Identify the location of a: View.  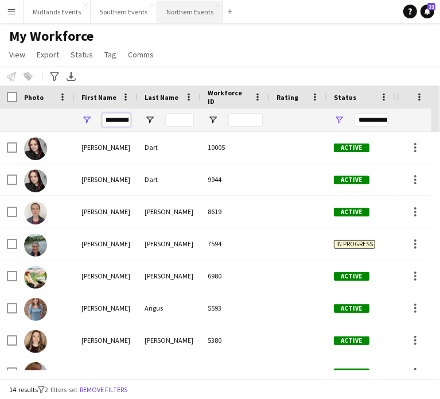
(17, 54).